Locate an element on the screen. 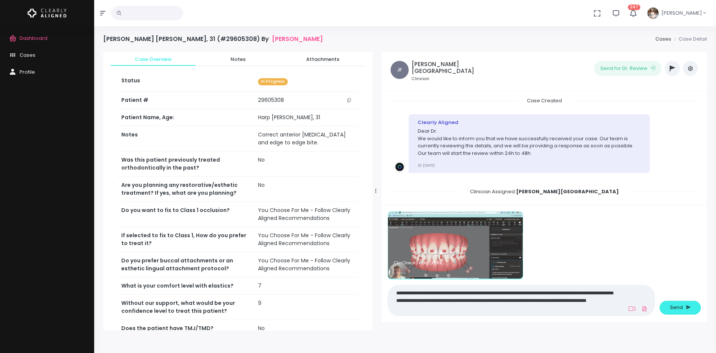  td: 7 is located at coordinates (306, 286).